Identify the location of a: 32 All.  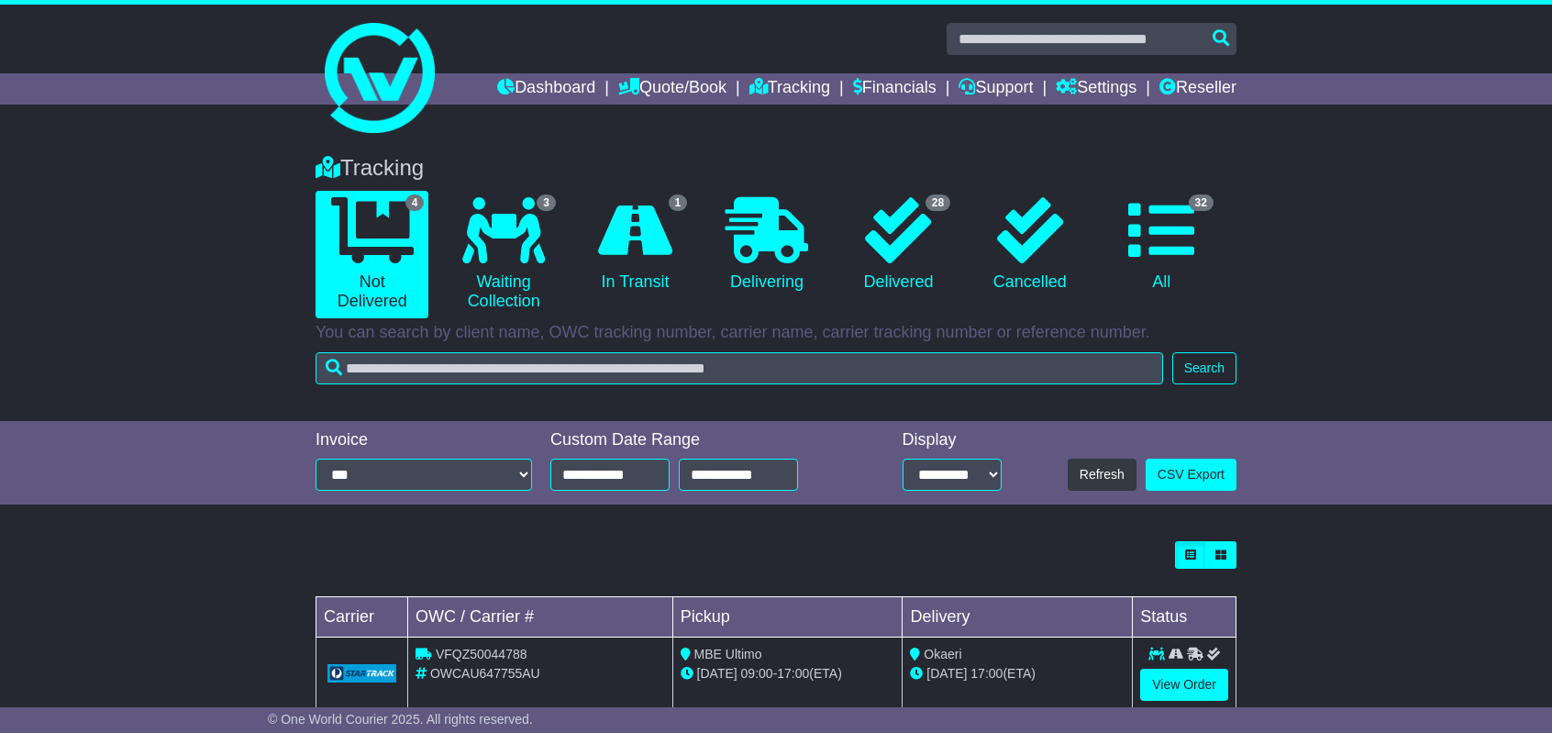
(1161, 245).